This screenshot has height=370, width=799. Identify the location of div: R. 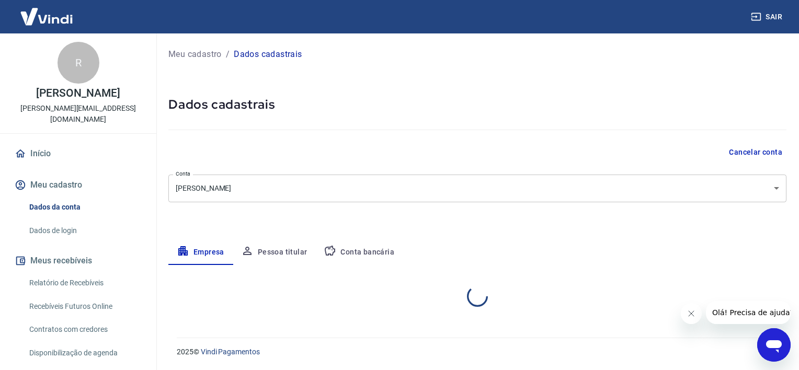
(78, 63).